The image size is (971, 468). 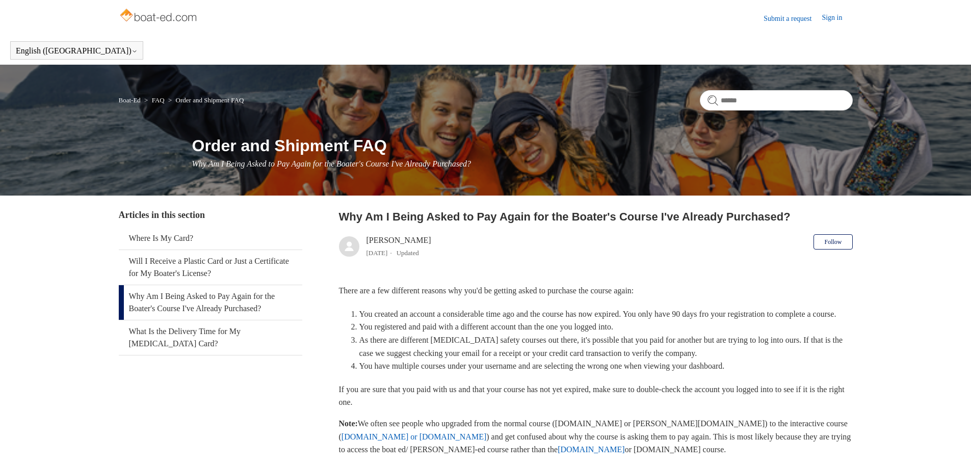 What do you see at coordinates (154, 100) in the screenshot?
I see `li: FAQ` at bounding box center [154, 100].